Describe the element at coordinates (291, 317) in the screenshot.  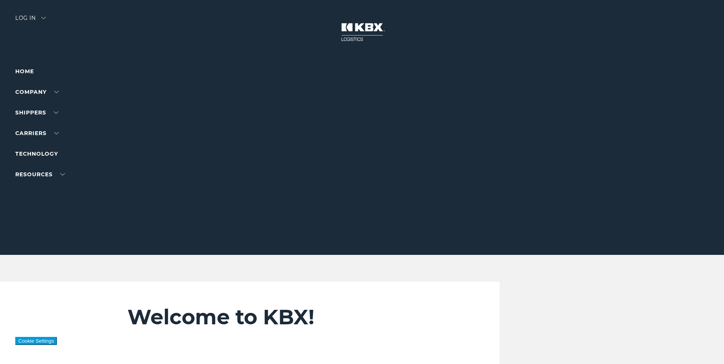
I see `h2: Welcome to KBX!` at that location.